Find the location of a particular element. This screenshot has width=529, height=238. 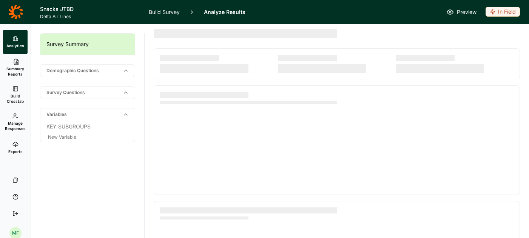

button: In Field is located at coordinates (502, 12).